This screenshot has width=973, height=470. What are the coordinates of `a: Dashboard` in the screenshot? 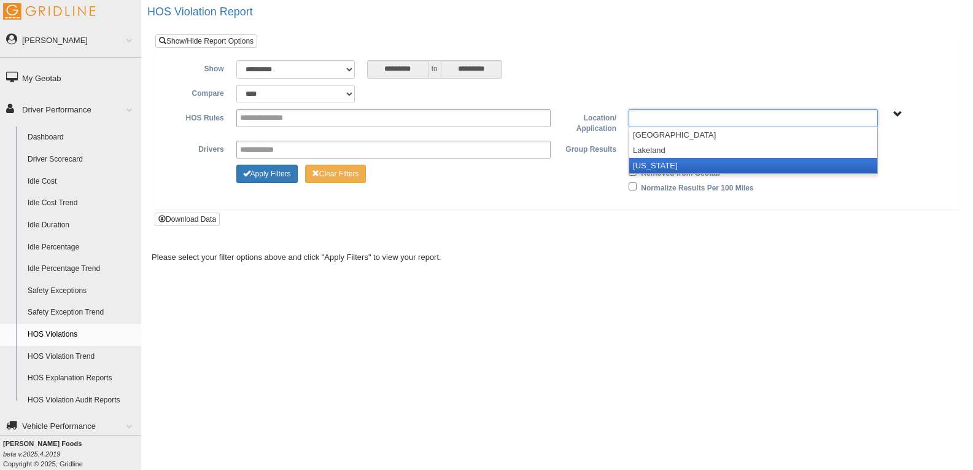 It's located at (82, 138).